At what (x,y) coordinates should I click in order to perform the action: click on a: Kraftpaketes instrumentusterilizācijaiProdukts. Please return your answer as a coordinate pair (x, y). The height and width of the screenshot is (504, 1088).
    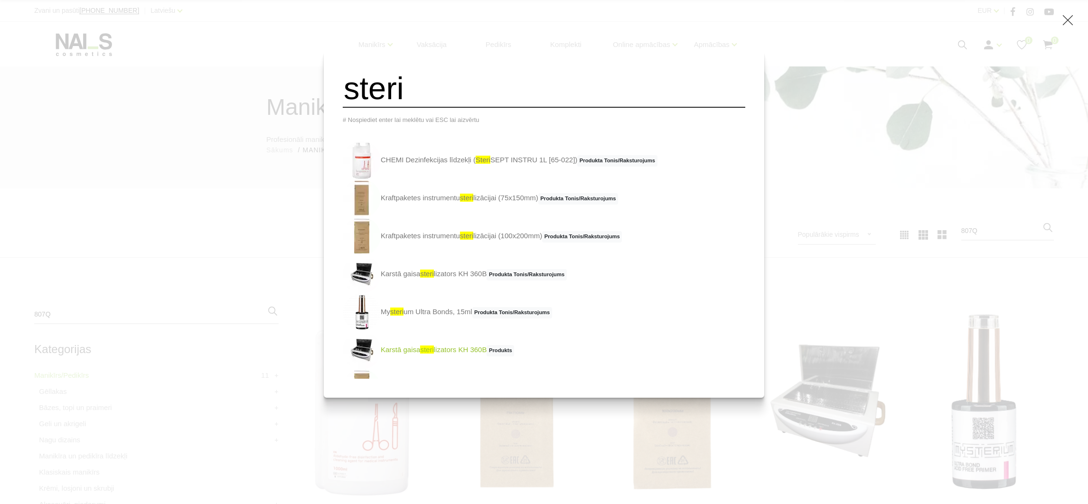
    Looking at the image, I should click on (433, 388).